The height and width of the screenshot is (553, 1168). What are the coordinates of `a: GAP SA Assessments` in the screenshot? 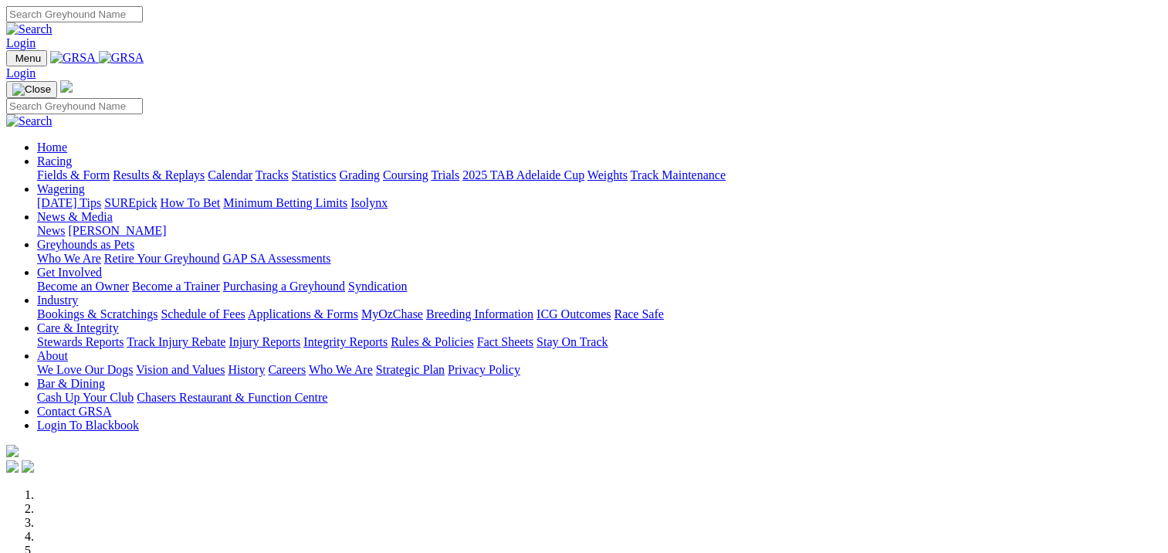 It's located at (277, 258).